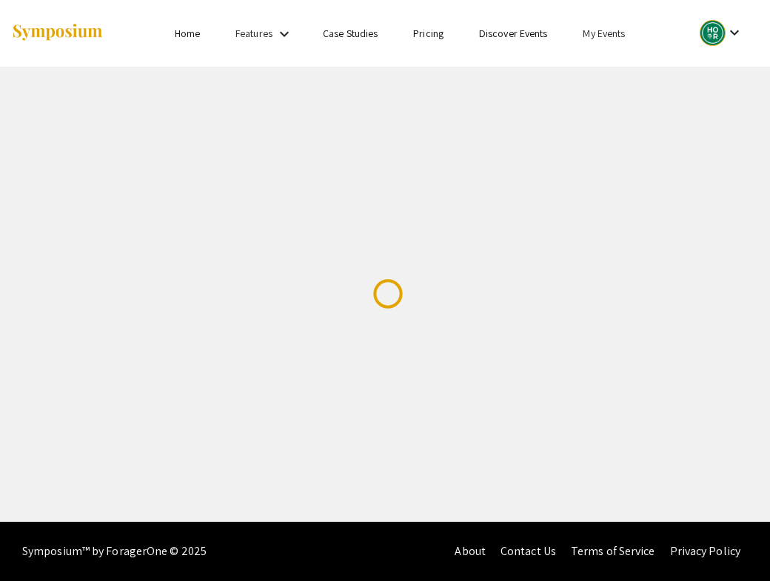  Describe the element at coordinates (350, 33) in the screenshot. I see `a: Case Studies` at that location.